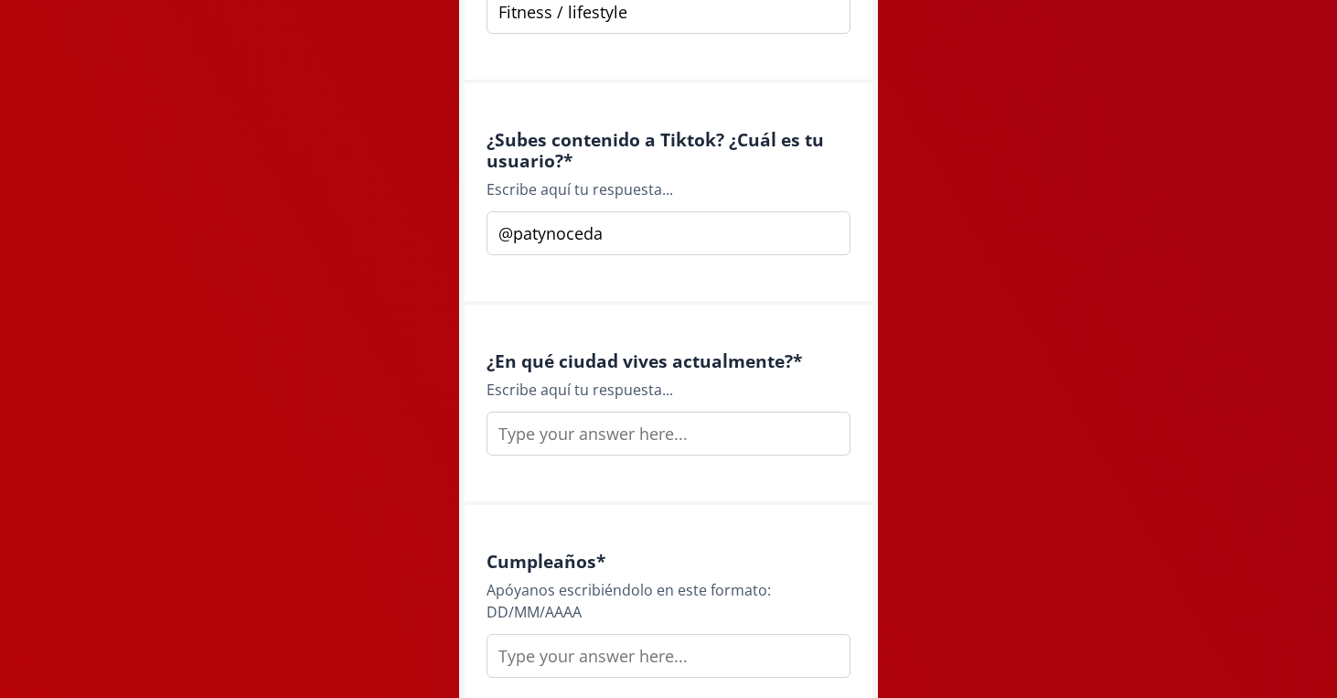 The width and height of the screenshot is (1337, 698). Describe the element at coordinates (668, 560) in the screenshot. I see `h4: Cumpleaños *` at that location.